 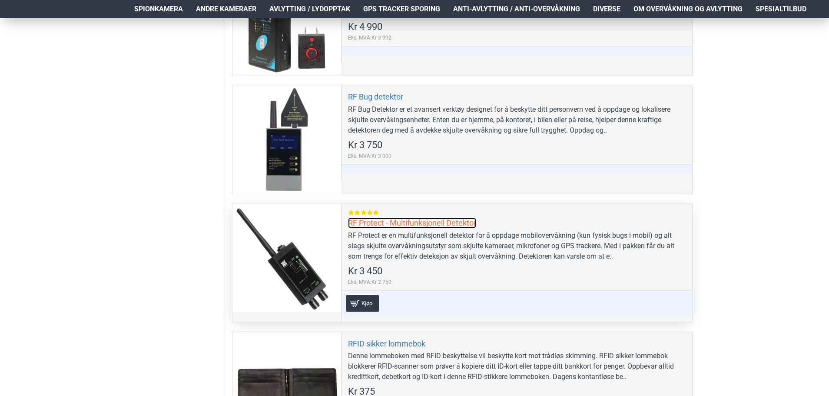 What do you see at coordinates (287, 258) in the screenshot?
I see `a: RF Protect - Multifunksjonell Detektor RF Protect - Multifunksjonell Detektor` at bounding box center [287, 258].